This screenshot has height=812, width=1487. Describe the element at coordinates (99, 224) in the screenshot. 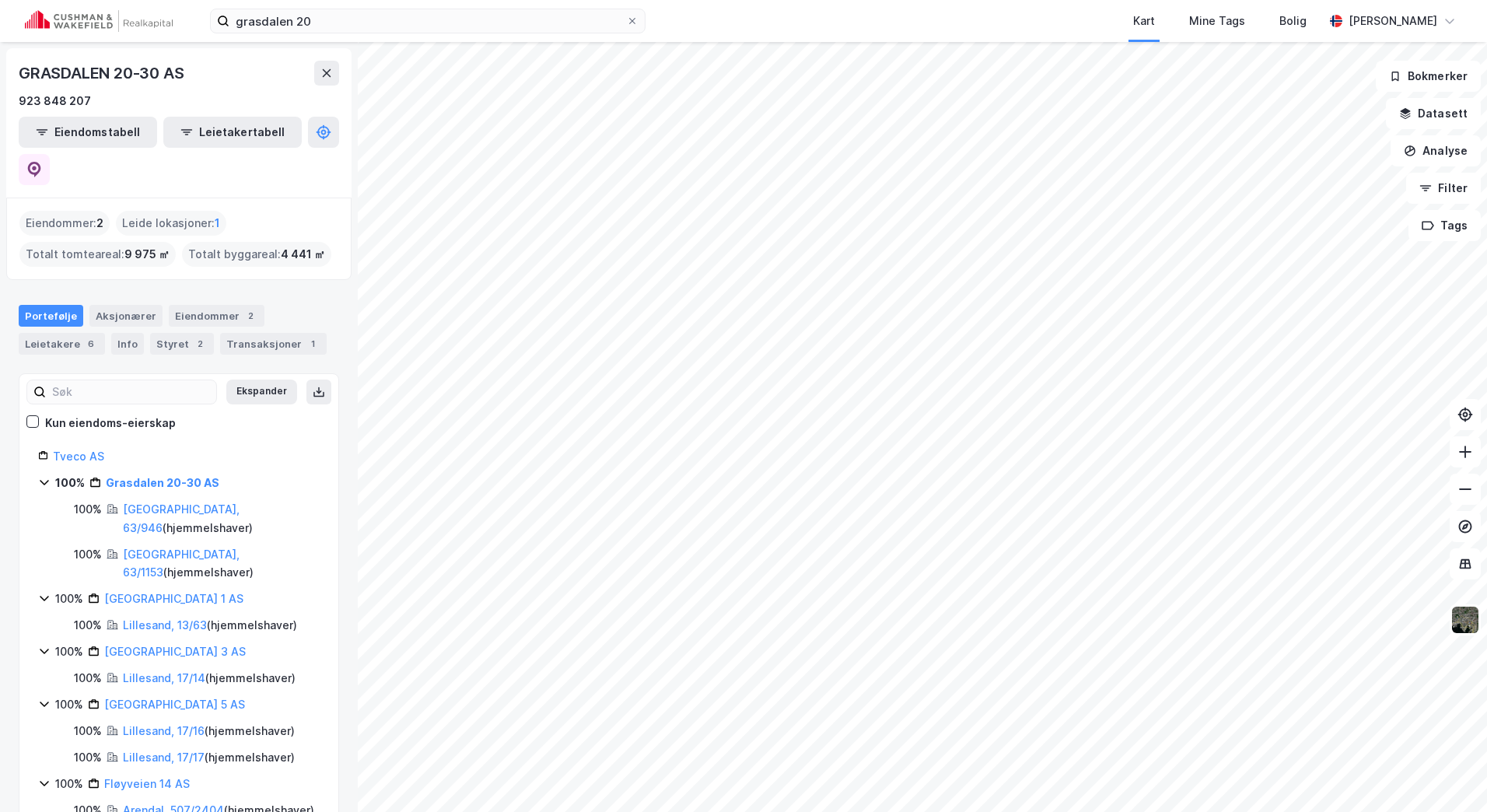

I see `span: 2` at that location.